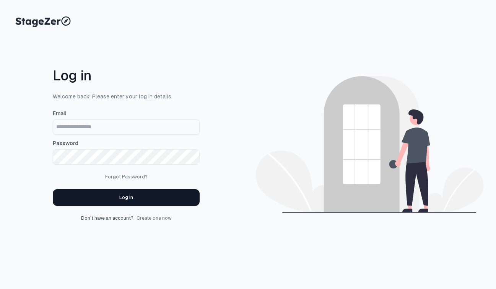 The width and height of the screenshot is (496, 289). I want to click on img: thought process, so click(370, 144).